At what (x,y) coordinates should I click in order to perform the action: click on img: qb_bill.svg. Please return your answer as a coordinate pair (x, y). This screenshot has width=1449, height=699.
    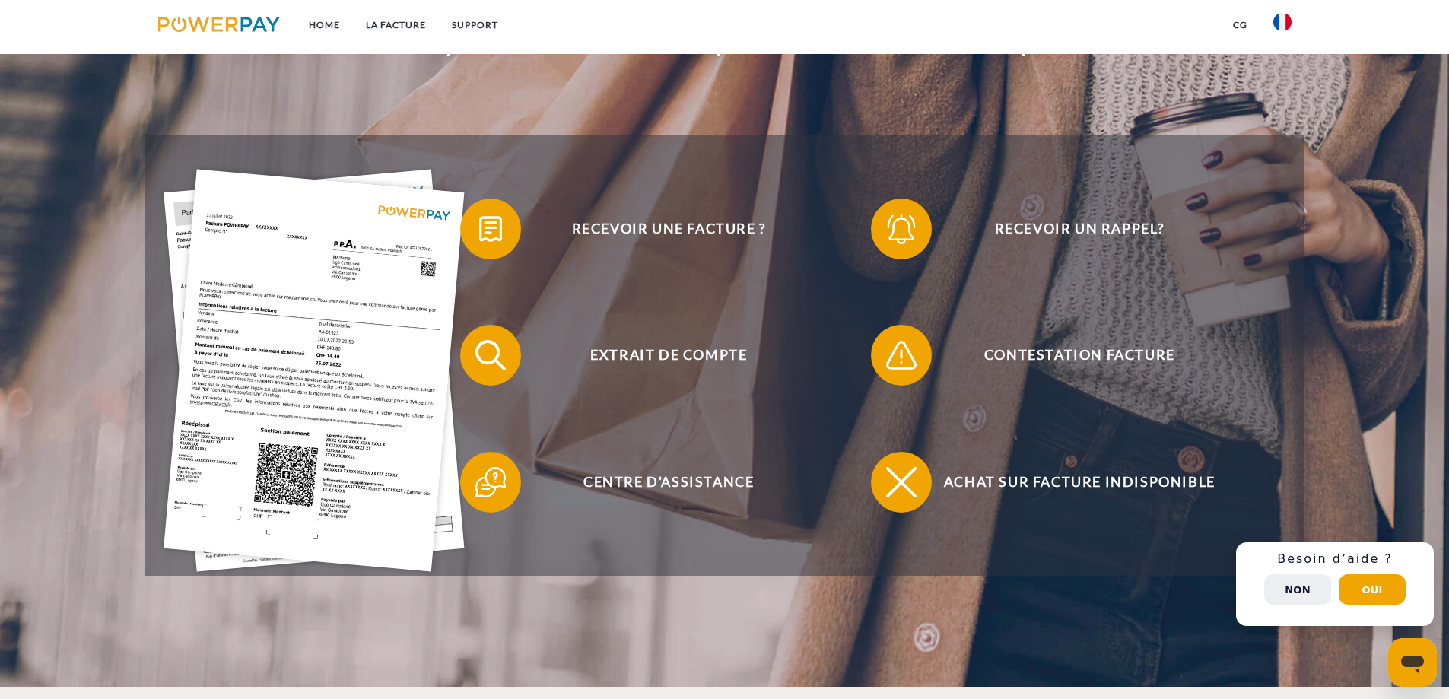
    Looking at the image, I should click on (491, 229).